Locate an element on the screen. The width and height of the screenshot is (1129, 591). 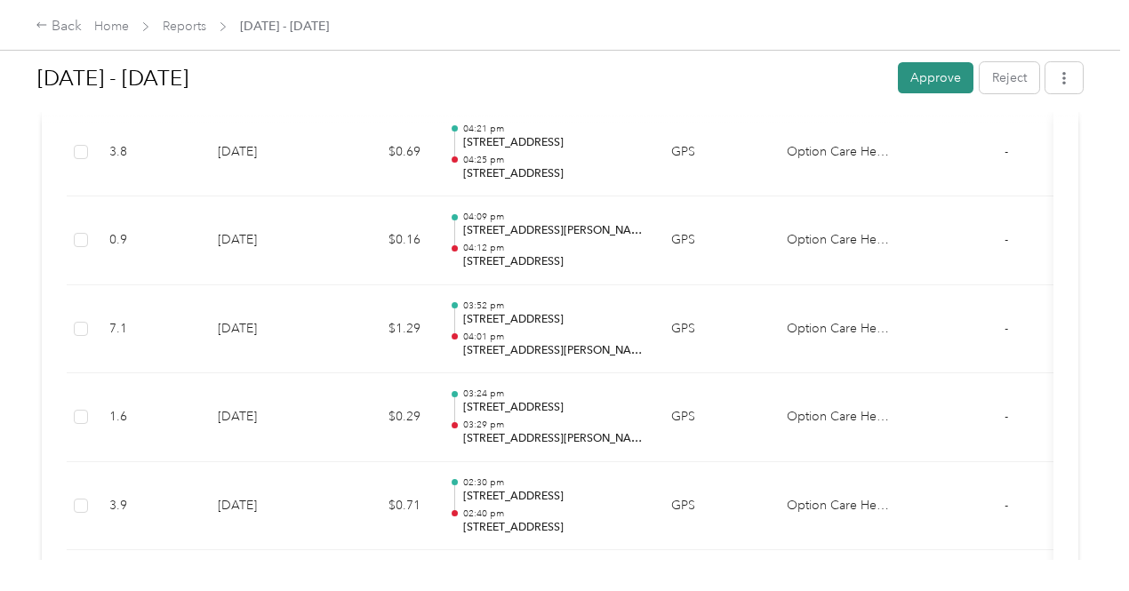
p: 04:09 pm is located at coordinates (553, 217).